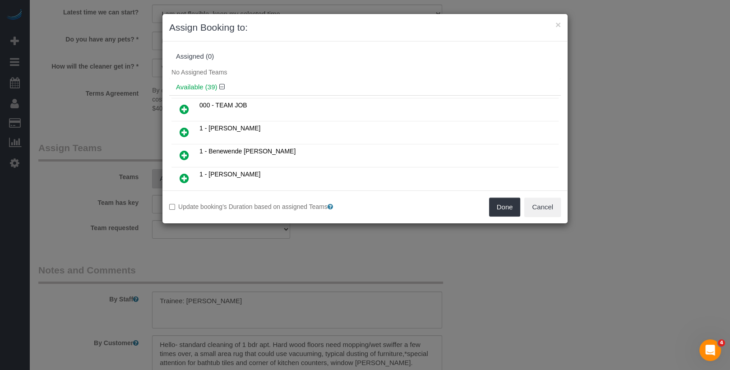  Describe the element at coordinates (505, 207) in the screenshot. I see `button: Done` at that location.